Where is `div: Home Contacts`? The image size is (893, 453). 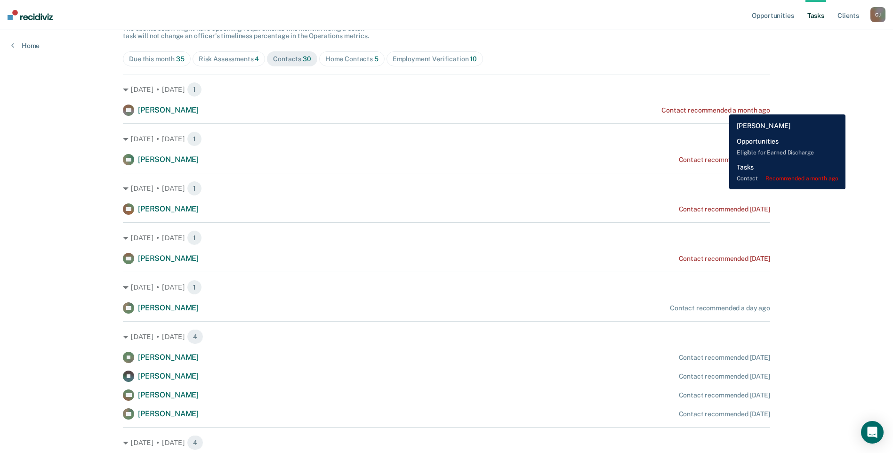 div: Home Contacts is located at coordinates (352, 59).